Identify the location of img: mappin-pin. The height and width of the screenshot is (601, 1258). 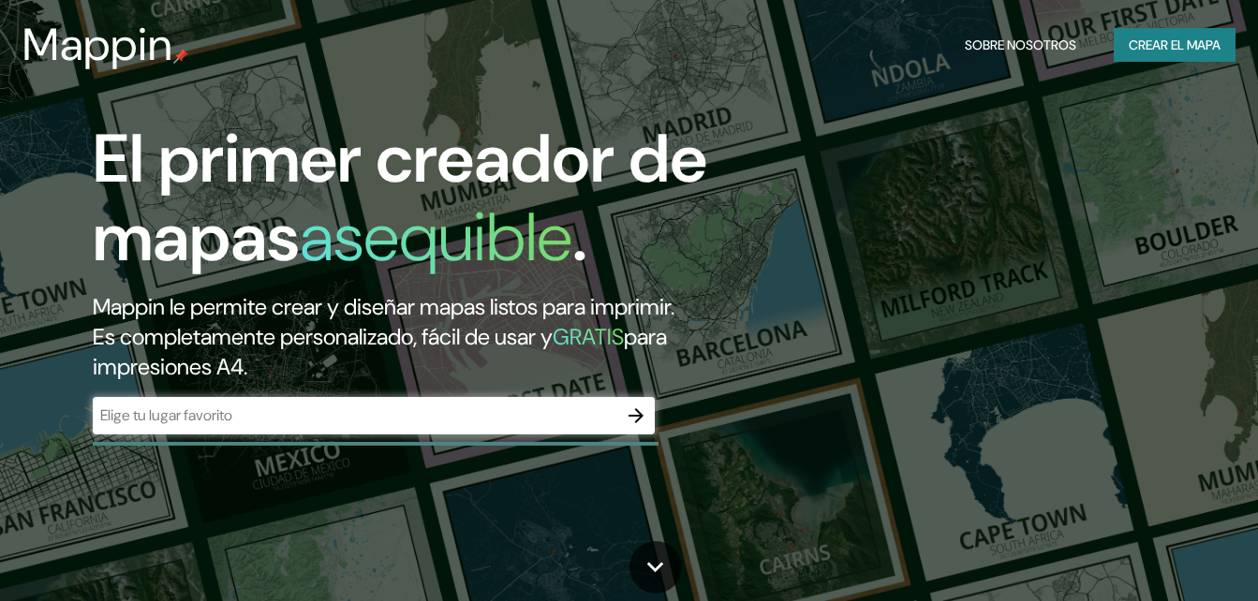
(181, 56).